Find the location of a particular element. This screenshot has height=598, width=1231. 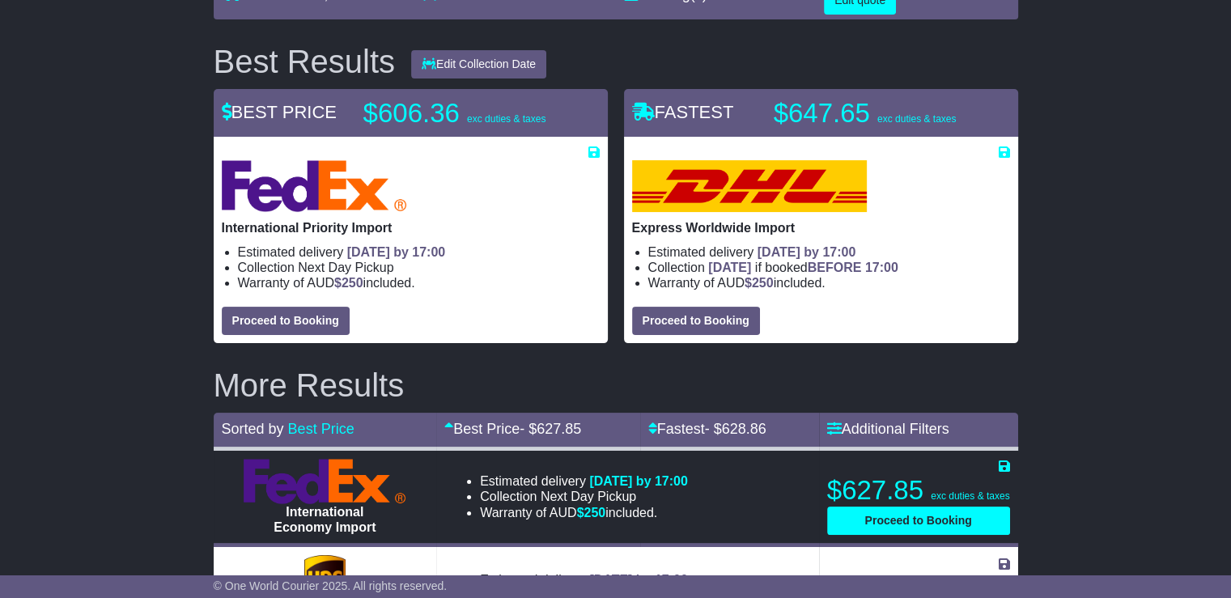

span: International Economy Import is located at coordinates (325, 520).